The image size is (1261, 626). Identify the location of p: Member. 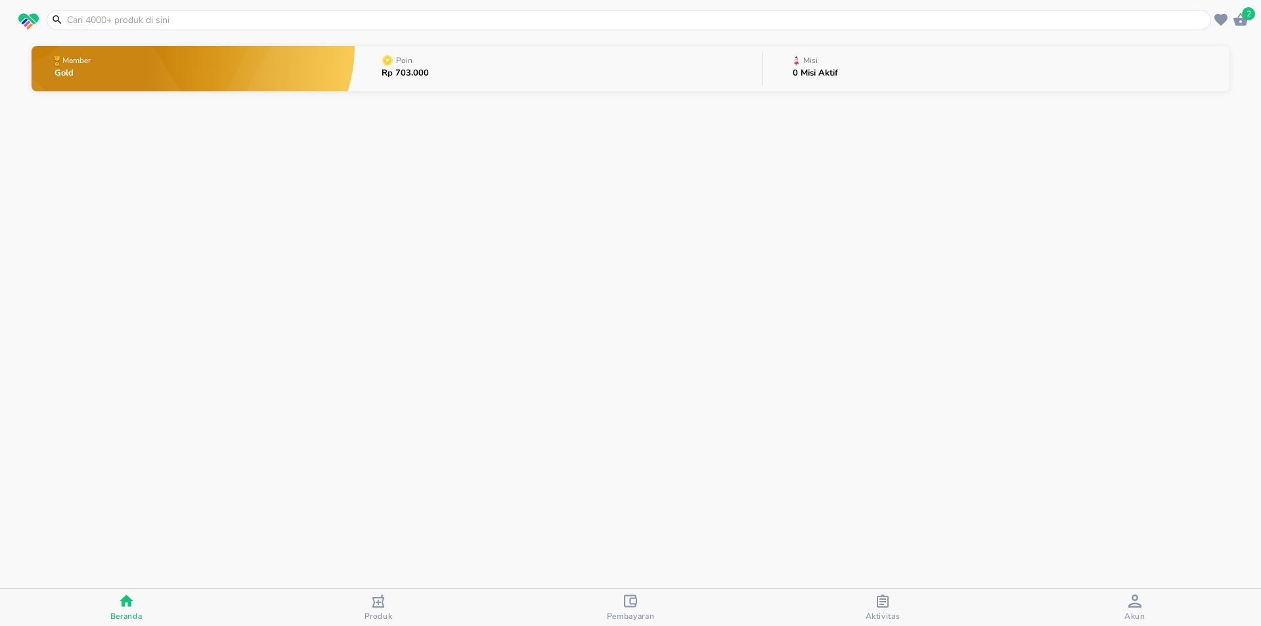
(76, 60).